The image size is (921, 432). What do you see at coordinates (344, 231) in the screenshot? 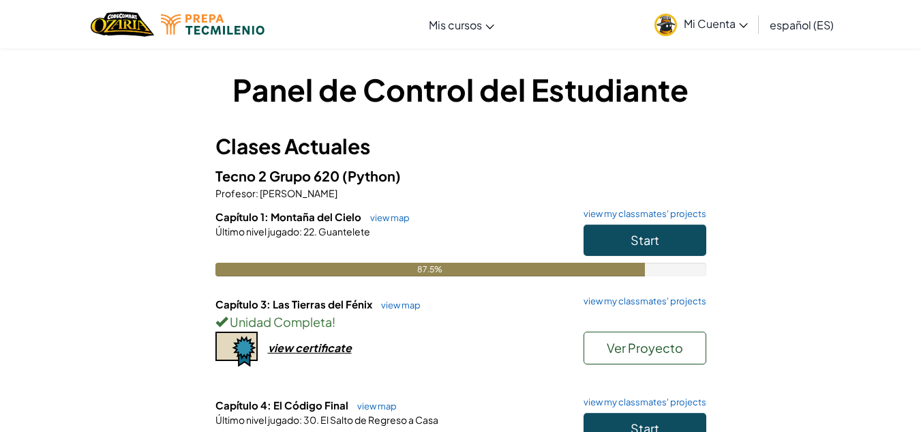
I see `span: Guantelete` at bounding box center [344, 231].